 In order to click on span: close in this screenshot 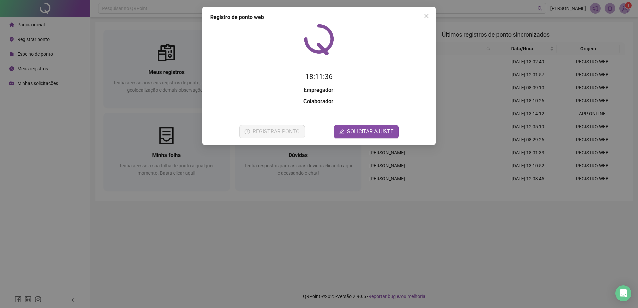, I will do `click(426, 16)`.